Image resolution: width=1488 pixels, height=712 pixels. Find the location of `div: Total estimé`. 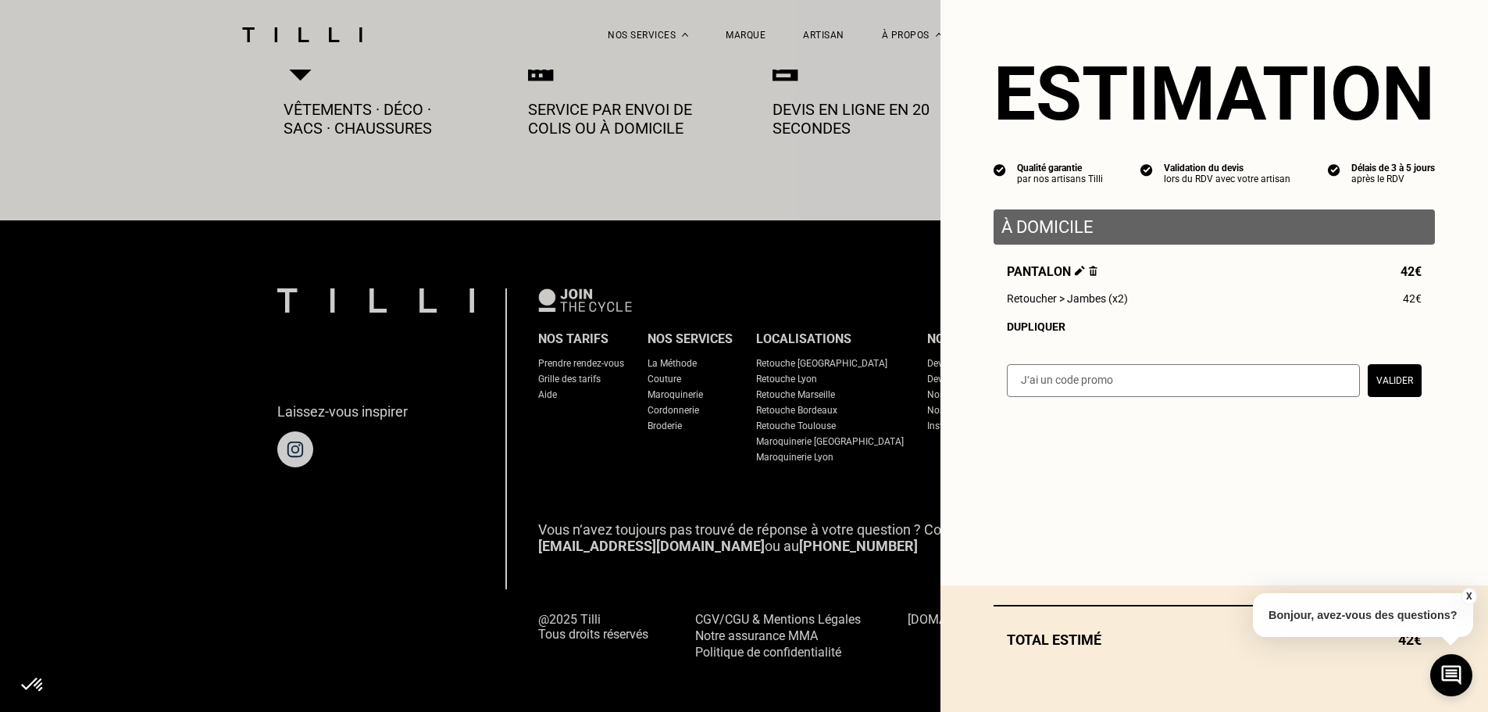

div: Total estimé is located at coordinates (1214, 639).